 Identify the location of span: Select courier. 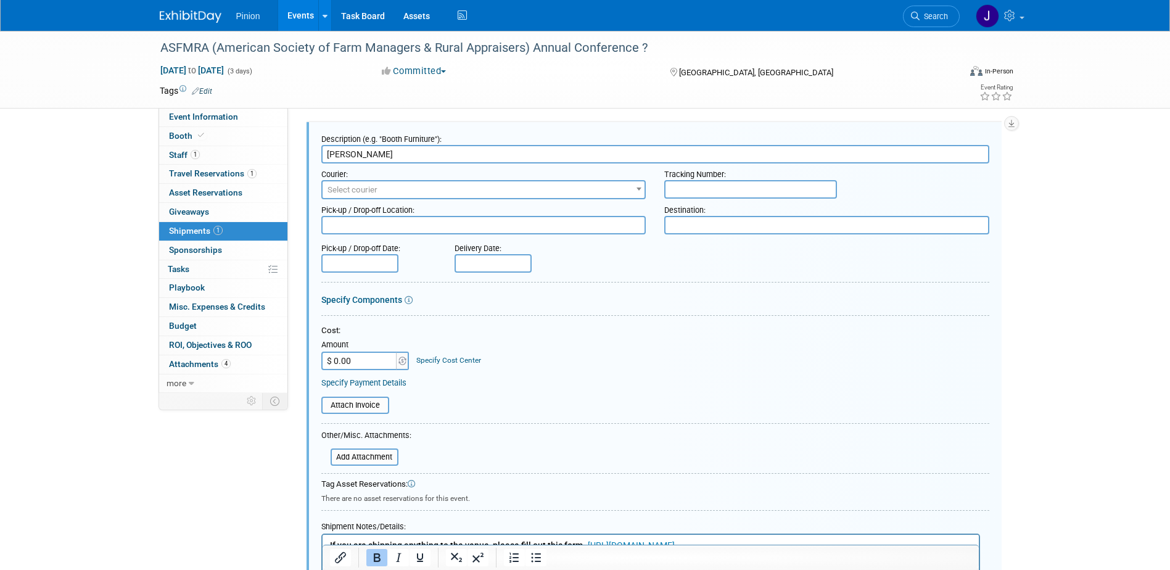
(352, 189).